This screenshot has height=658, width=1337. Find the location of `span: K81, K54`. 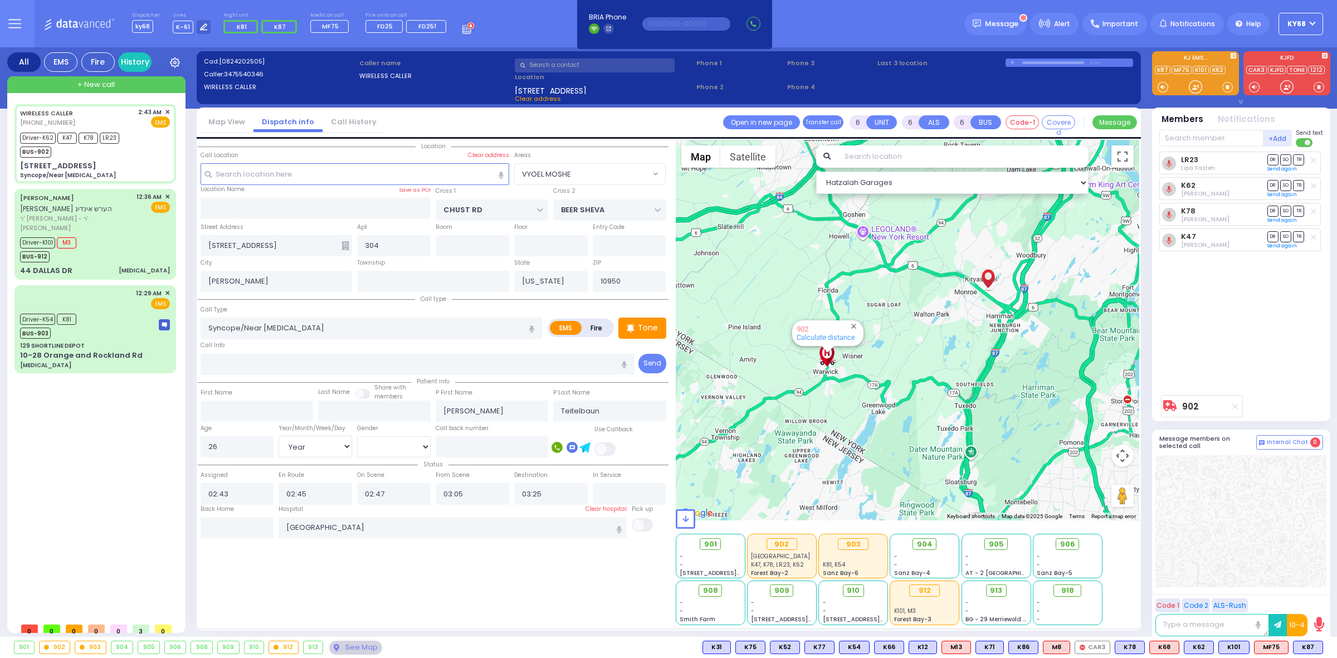

span: K81, K54 is located at coordinates (834, 564).